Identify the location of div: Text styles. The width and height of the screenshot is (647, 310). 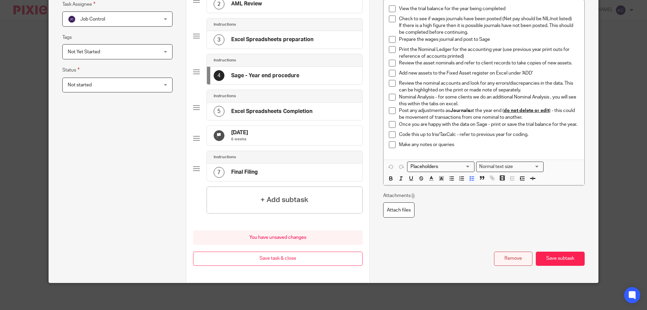
(510, 167).